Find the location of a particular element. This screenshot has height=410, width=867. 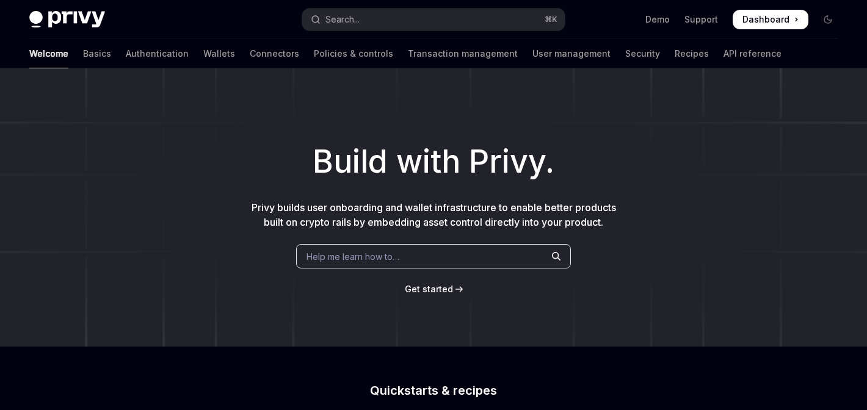

a: Basics is located at coordinates (97, 54).